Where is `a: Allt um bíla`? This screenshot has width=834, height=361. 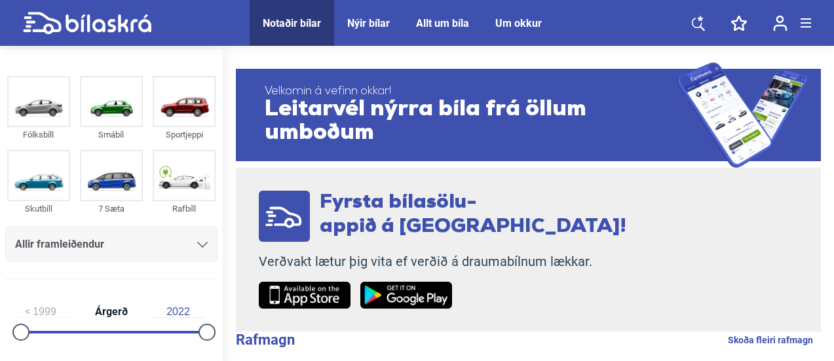 a: Allt um bíla is located at coordinates (442, 23).